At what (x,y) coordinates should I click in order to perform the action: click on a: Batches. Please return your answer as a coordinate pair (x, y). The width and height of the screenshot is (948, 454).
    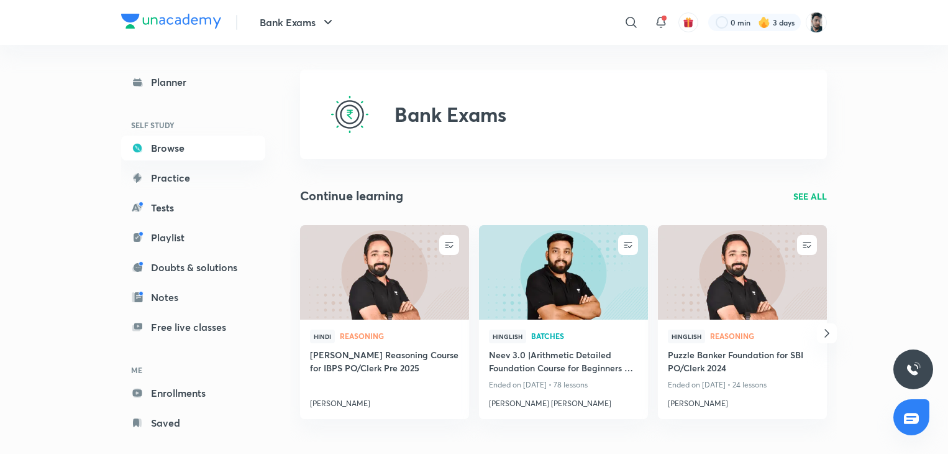
    Looking at the image, I should click on (585, 336).